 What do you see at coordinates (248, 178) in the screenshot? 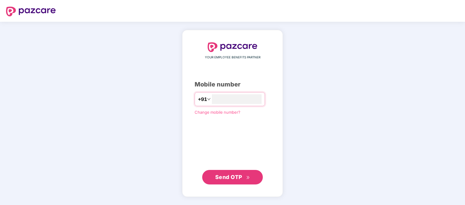
I see `span: double-right` at bounding box center [248, 178].